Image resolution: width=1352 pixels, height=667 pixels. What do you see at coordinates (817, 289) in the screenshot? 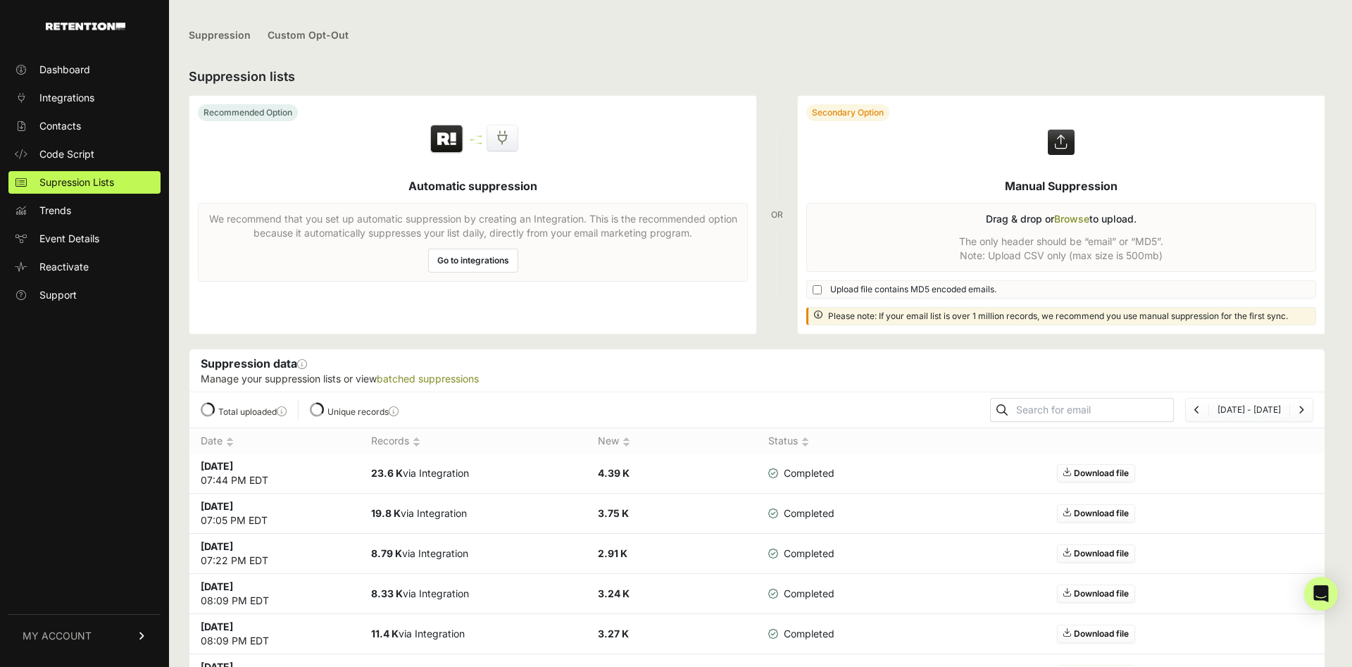
I see `input: Upload file contains MD5 encoded emails.` at bounding box center [817, 289].